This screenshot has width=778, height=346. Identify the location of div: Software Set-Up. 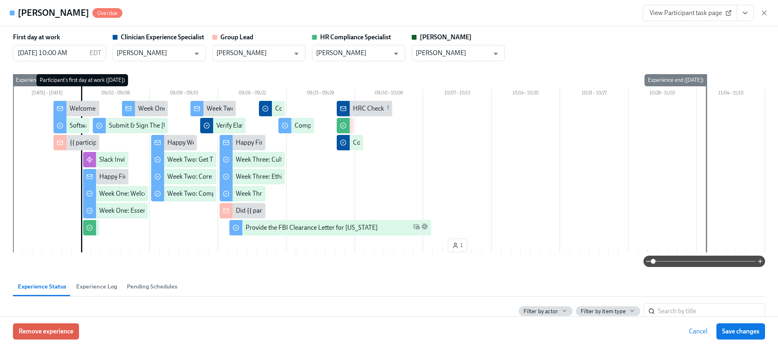
(92, 126).